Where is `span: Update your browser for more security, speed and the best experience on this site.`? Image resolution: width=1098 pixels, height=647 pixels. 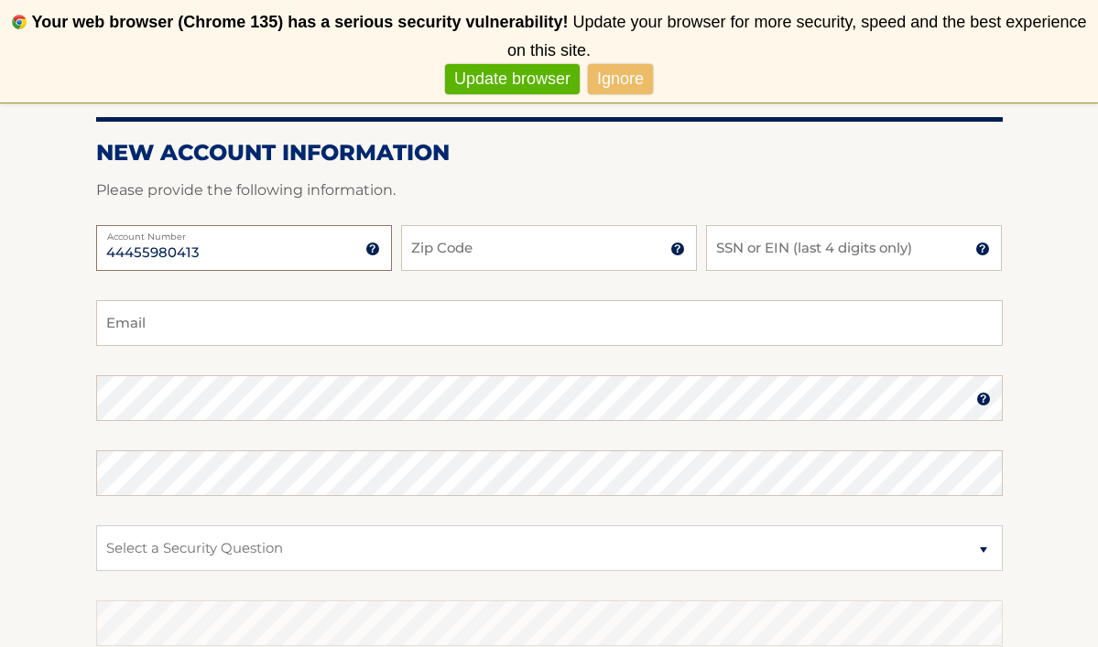 span: Update your browser for more security, speed and the best experience on this site. is located at coordinates (796, 36).